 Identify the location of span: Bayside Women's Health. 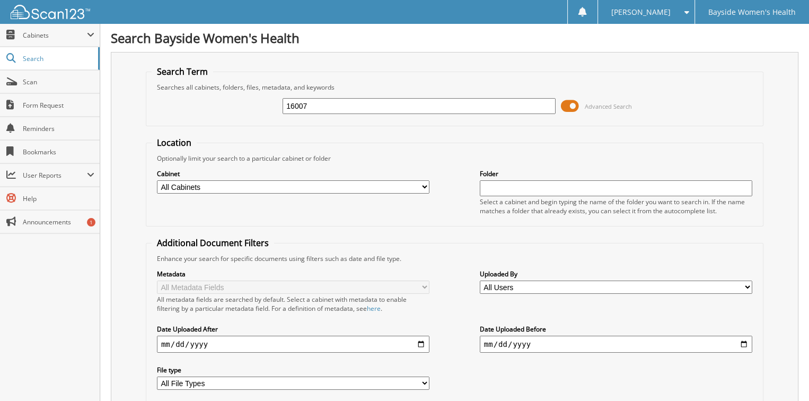
(752, 12).